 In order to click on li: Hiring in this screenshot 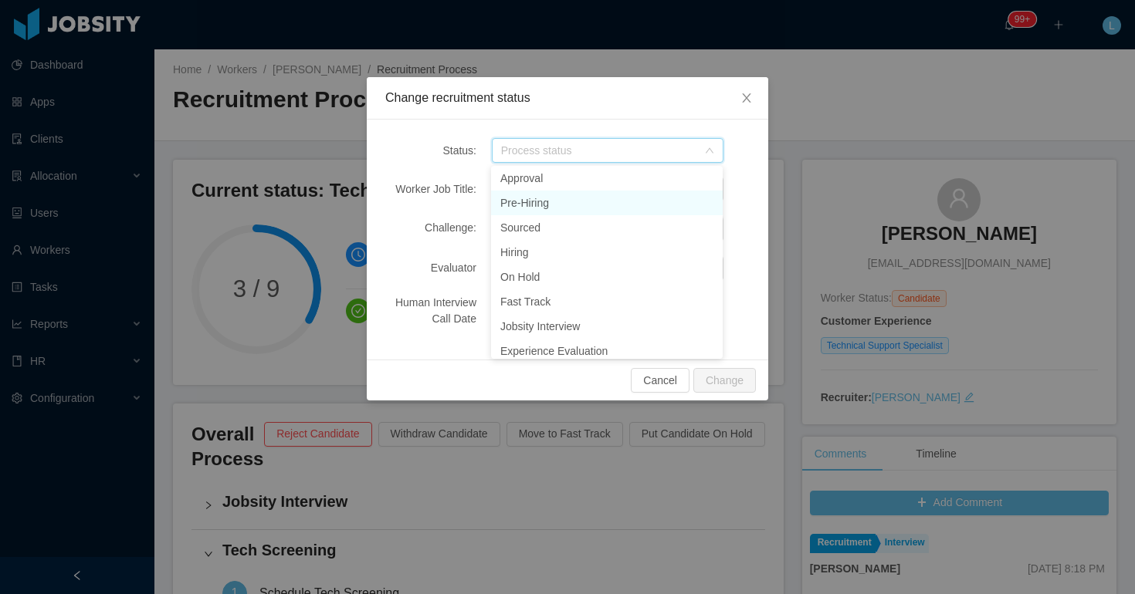, I will do `click(607, 252)`.